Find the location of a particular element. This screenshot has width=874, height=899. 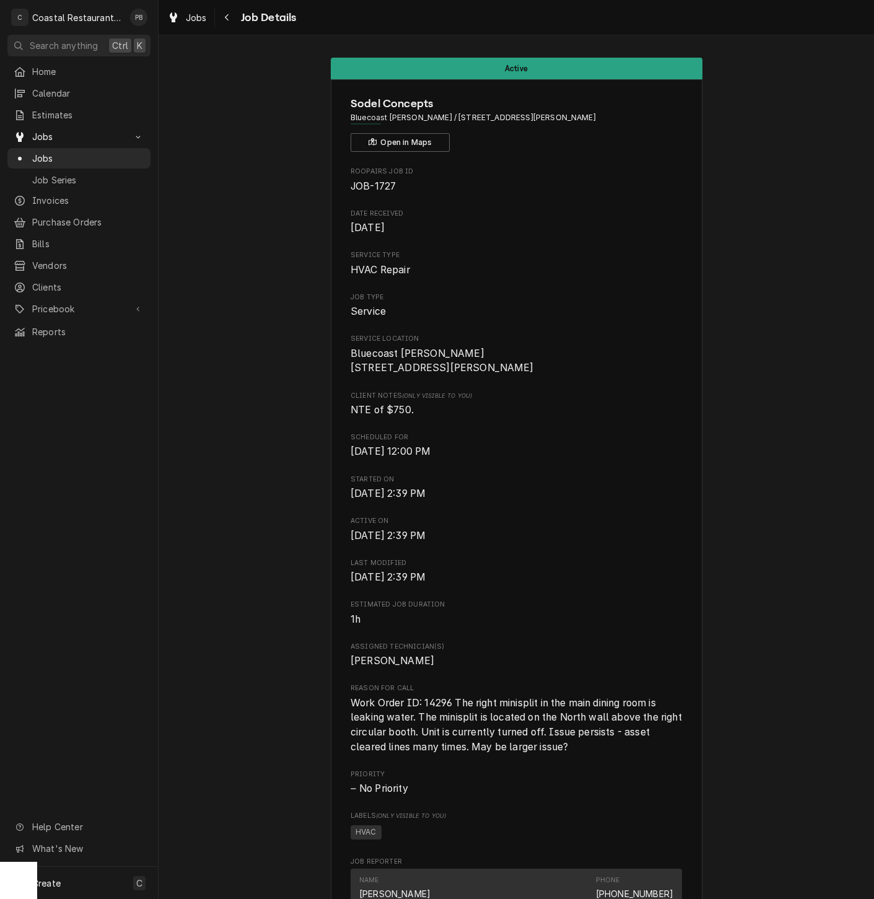

div: Name is located at coordinates (369, 881).